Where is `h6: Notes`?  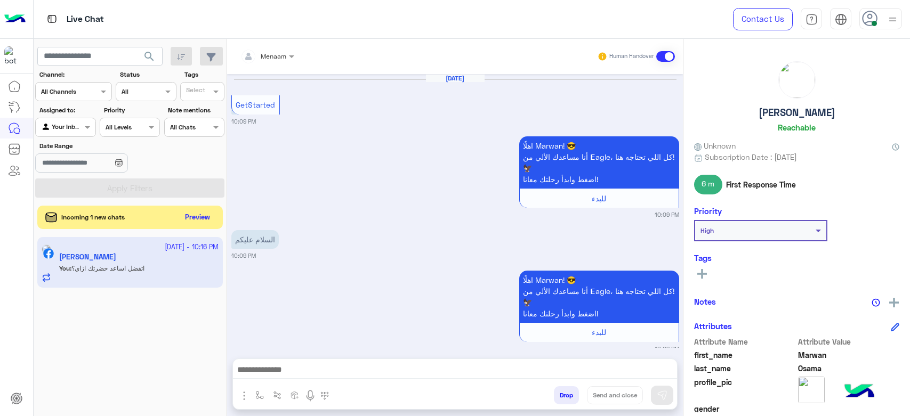 h6: Notes is located at coordinates (705, 302).